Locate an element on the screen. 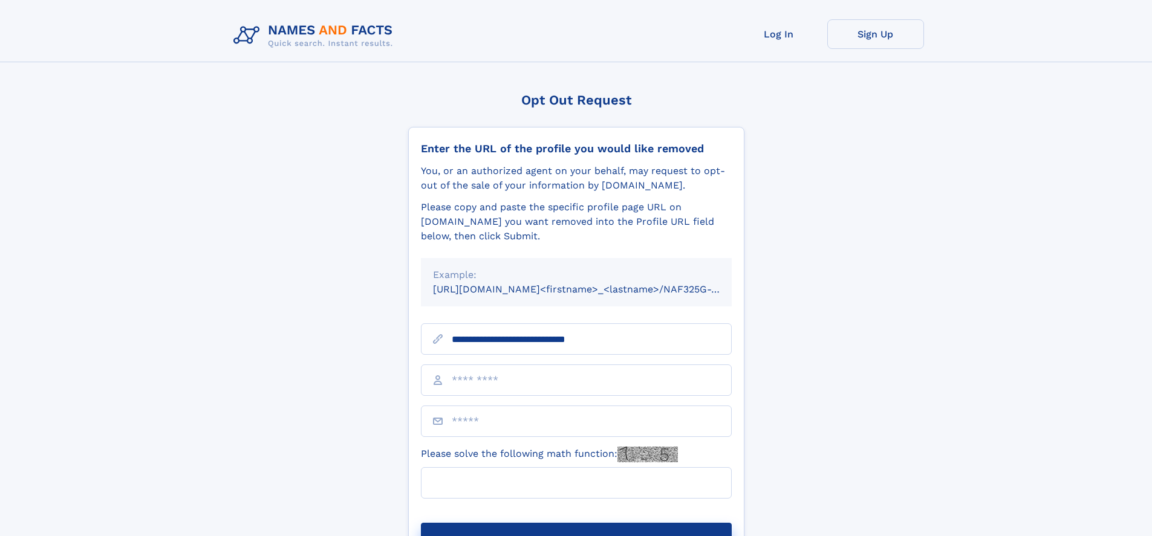 The image size is (1152, 536). a: Log In is located at coordinates (779, 34).